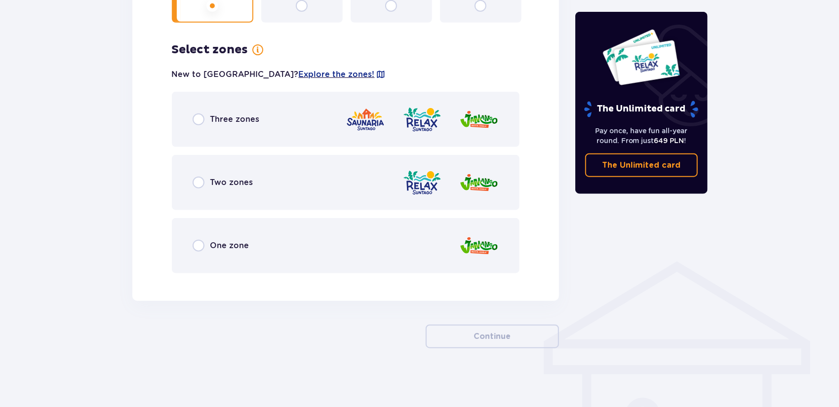 Image resolution: width=839 pixels, height=407 pixels. What do you see at coordinates (641, 57) in the screenshot?
I see `img: Two entry cards to Suntago with the word 'UNLIMITED RELAX', featuring a white background with tro...` at bounding box center [641, 57].